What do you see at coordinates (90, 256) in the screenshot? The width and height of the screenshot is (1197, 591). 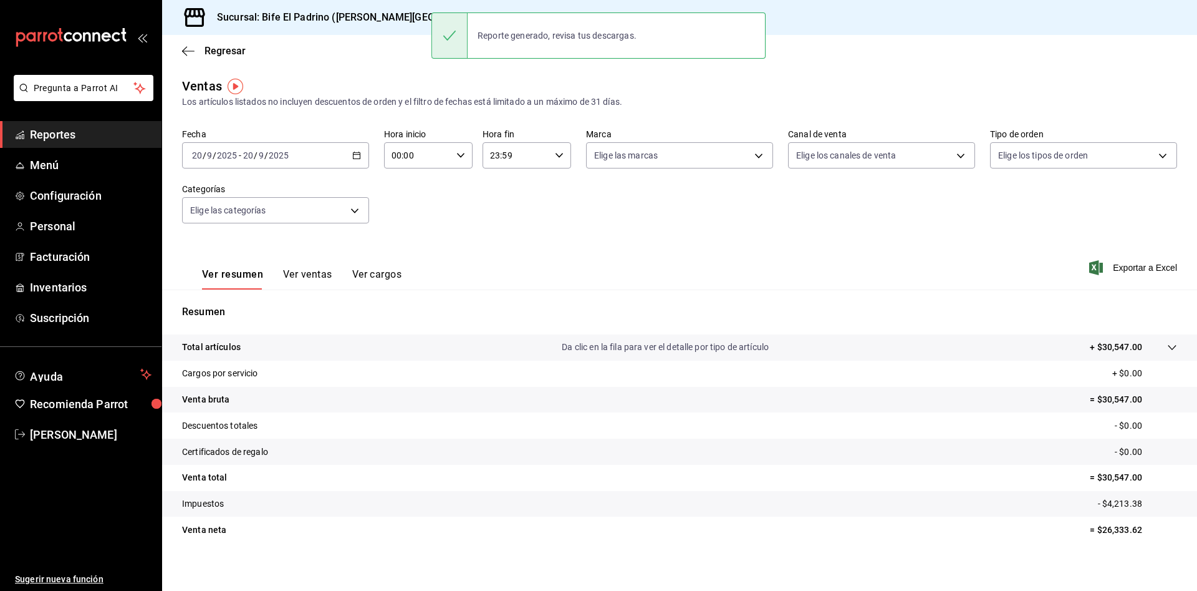 I see `span: Facturación` at bounding box center [90, 256].